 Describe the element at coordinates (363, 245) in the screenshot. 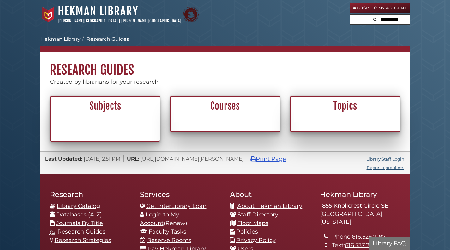

I see `a: 616.537.2364` at that location.